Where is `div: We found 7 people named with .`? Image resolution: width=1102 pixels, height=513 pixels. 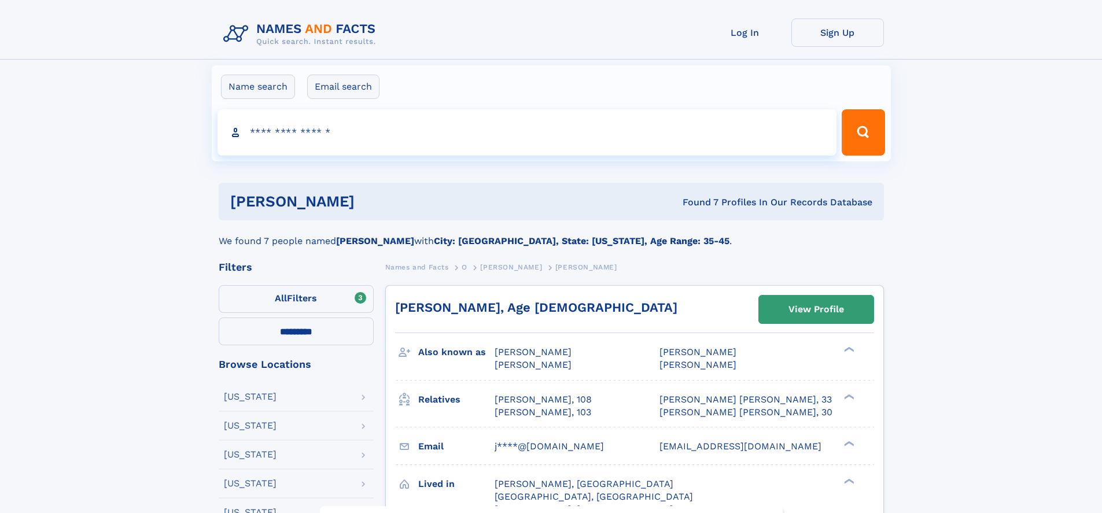 div: We found 7 people named with . is located at coordinates (551, 234).